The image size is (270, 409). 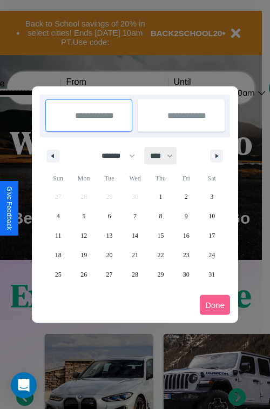 What do you see at coordinates (109, 178) in the screenshot?
I see `span: Tue` at bounding box center [109, 178].